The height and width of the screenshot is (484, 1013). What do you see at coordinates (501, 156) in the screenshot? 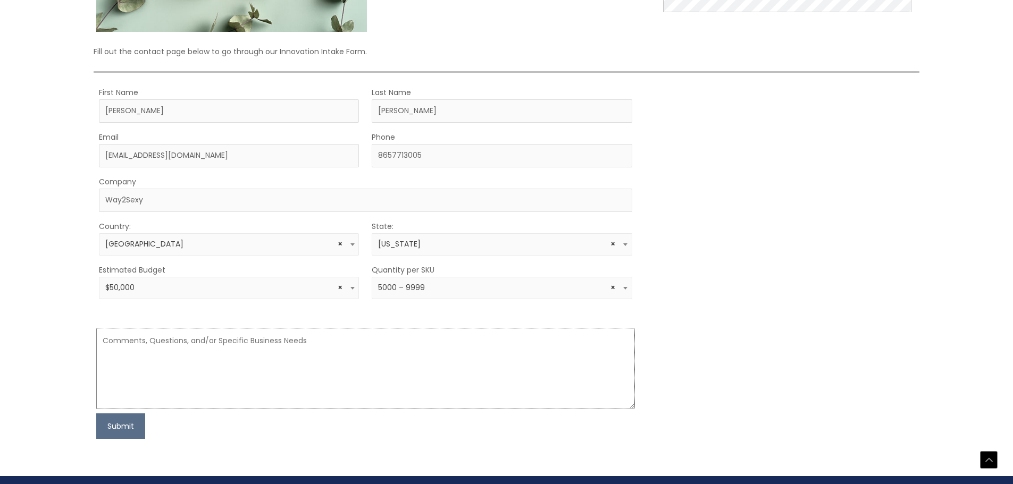
I see `input: Enter Your Phone Number` at bounding box center [501, 156].